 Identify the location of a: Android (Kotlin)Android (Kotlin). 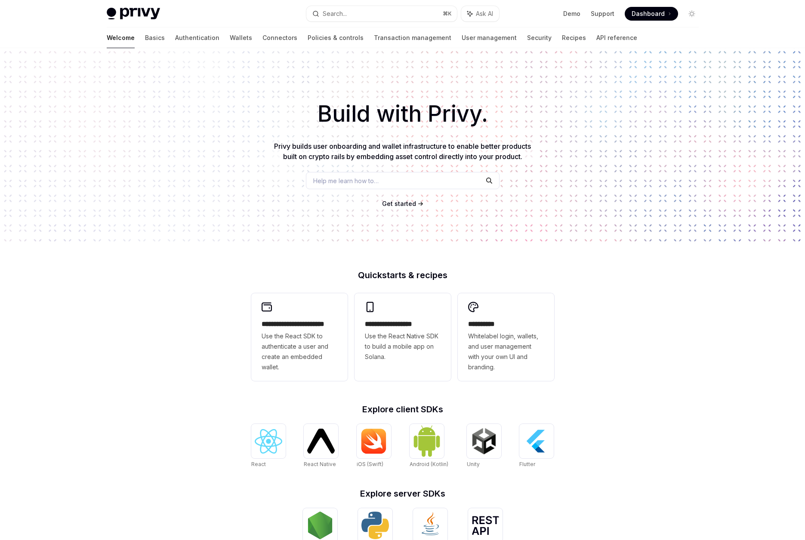
(429, 446).